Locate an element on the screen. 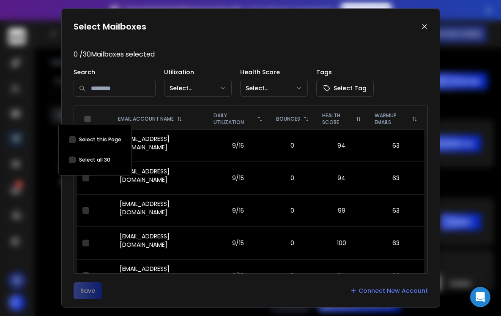 The image size is (501, 316). button: Select Tag is located at coordinates (345, 88).